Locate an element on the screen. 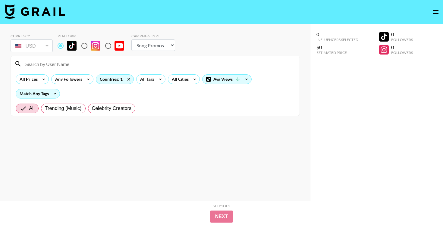  span: Trending (Music) is located at coordinates (63, 108).